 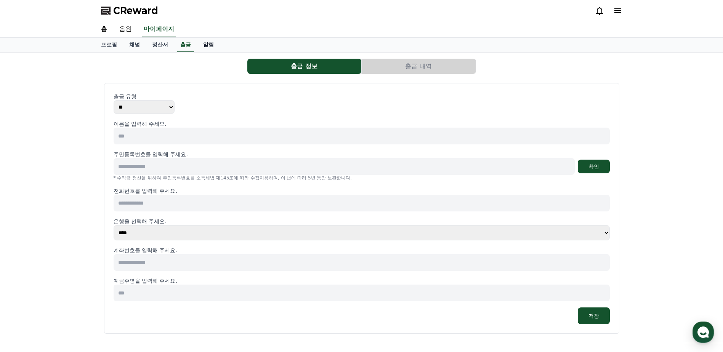 I want to click on span: 설정, so click(x=122, y=256).